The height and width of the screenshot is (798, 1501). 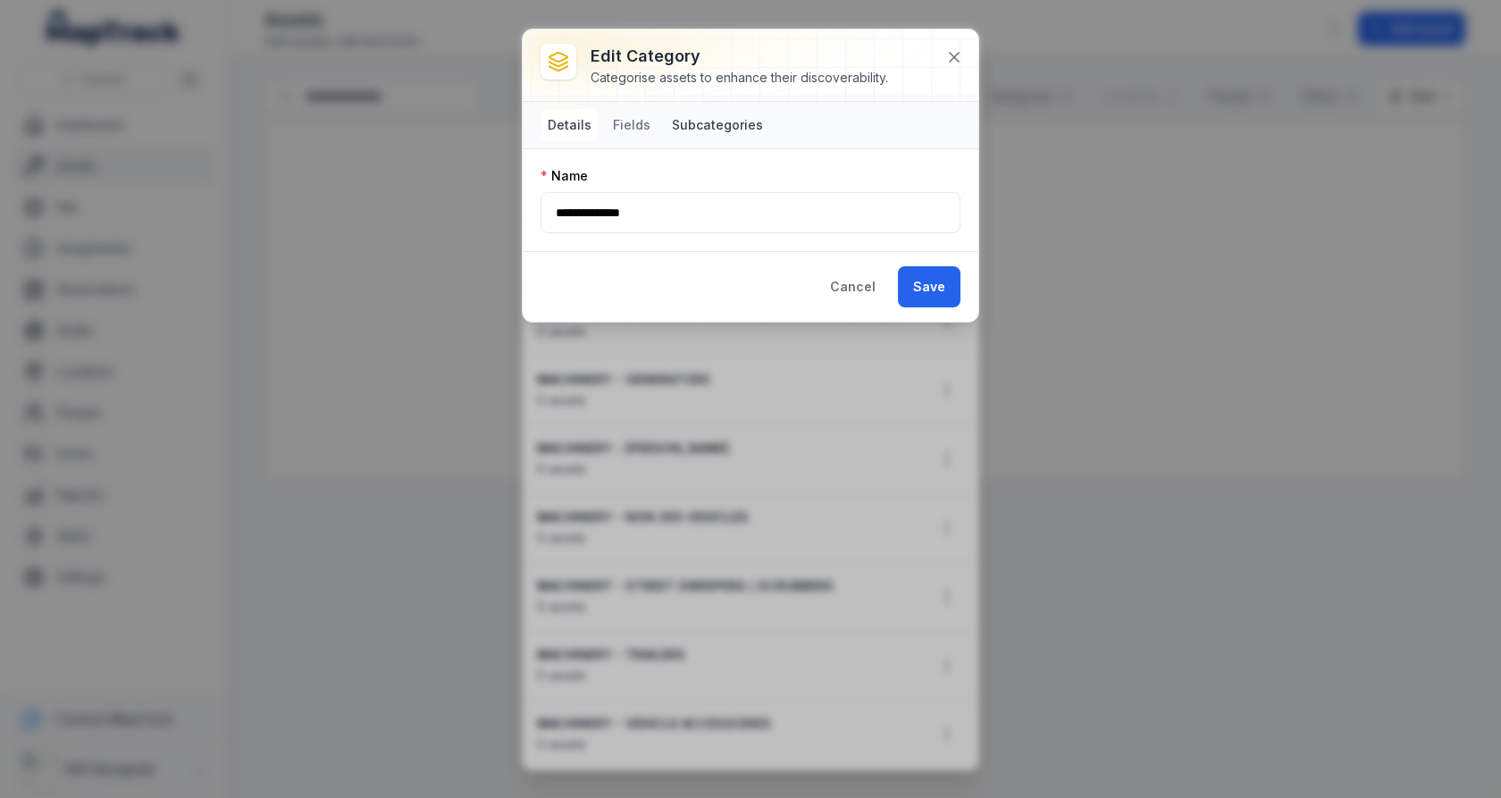 I want to click on button: Cancel, so click(x=852, y=287).